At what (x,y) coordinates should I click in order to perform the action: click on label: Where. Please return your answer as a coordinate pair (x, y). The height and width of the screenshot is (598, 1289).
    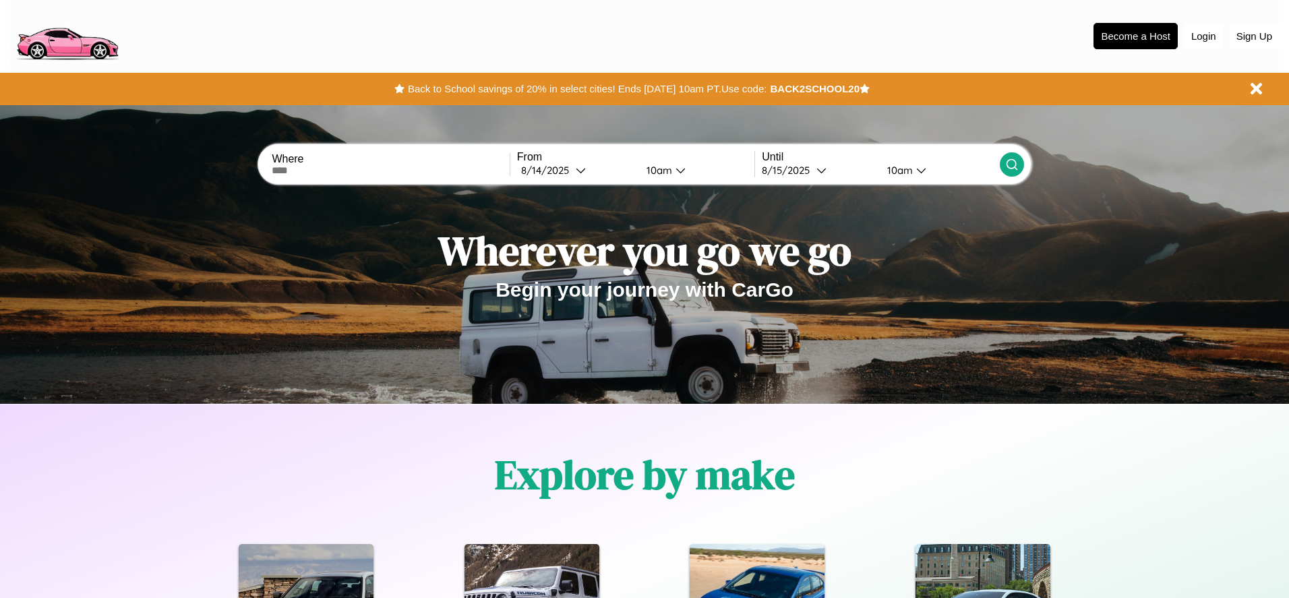
    Looking at the image, I should click on (390, 159).